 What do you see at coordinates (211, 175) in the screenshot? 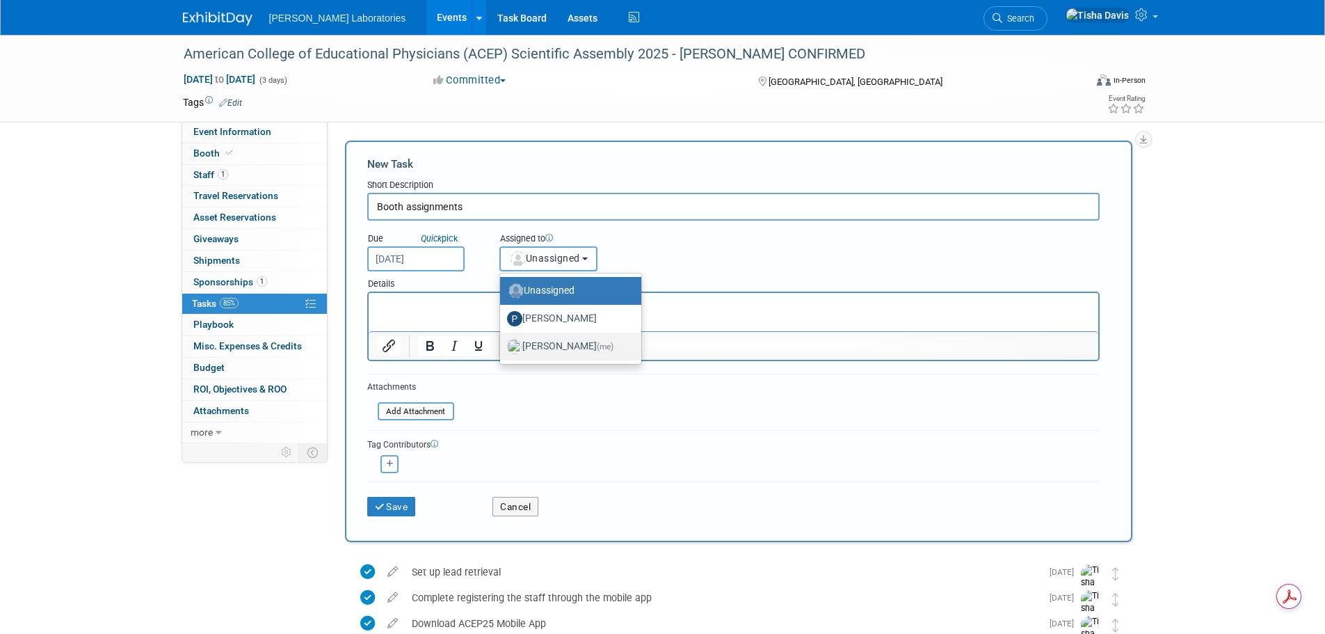
I see `span: Staff` at bounding box center [211, 175].